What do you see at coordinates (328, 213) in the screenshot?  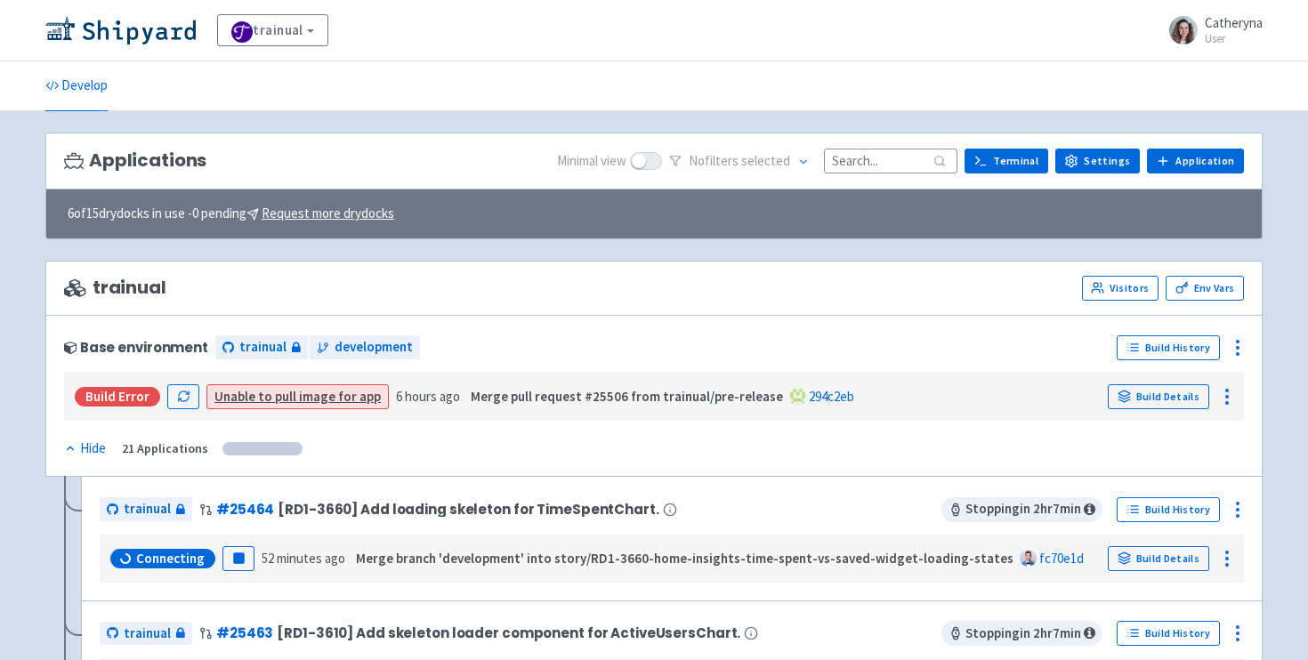 I see `u: Request more drydocks` at bounding box center [328, 213].